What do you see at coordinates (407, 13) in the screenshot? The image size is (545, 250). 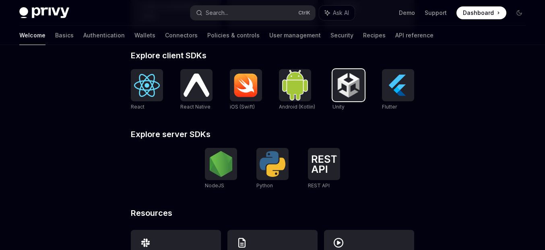 I see `a: Demo` at bounding box center [407, 13].